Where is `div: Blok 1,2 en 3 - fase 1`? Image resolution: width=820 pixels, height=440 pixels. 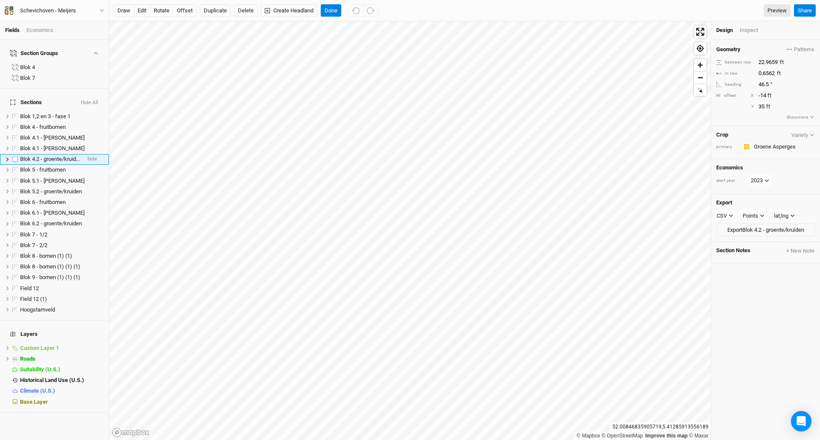 div: Blok 1,2 en 3 - fase 1 is located at coordinates (62, 117).